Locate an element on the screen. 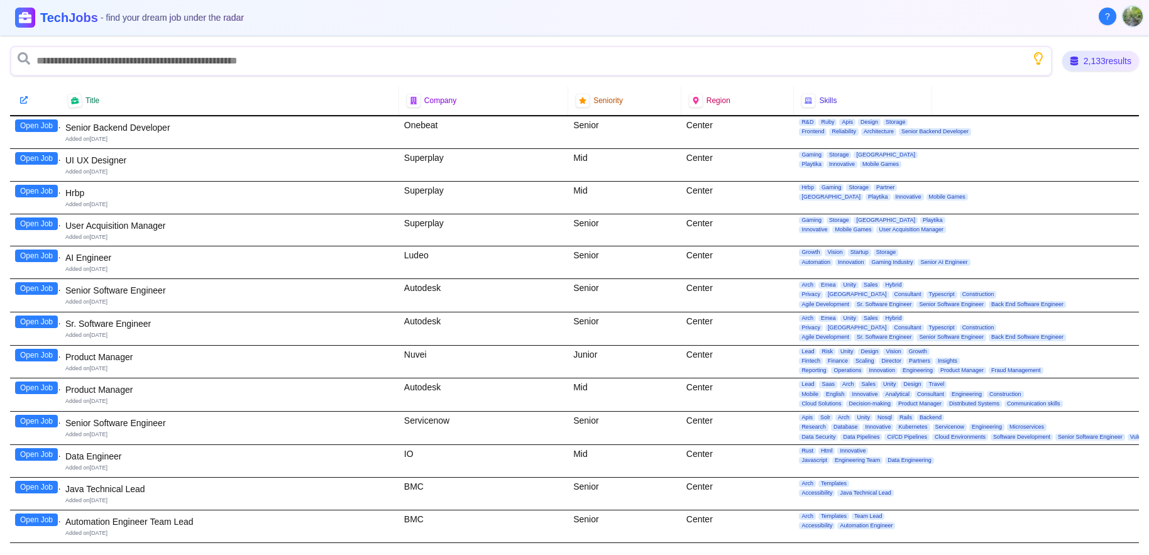 The image size is (1149, 555). div: Product Manager is located at coordinates (229, 357).